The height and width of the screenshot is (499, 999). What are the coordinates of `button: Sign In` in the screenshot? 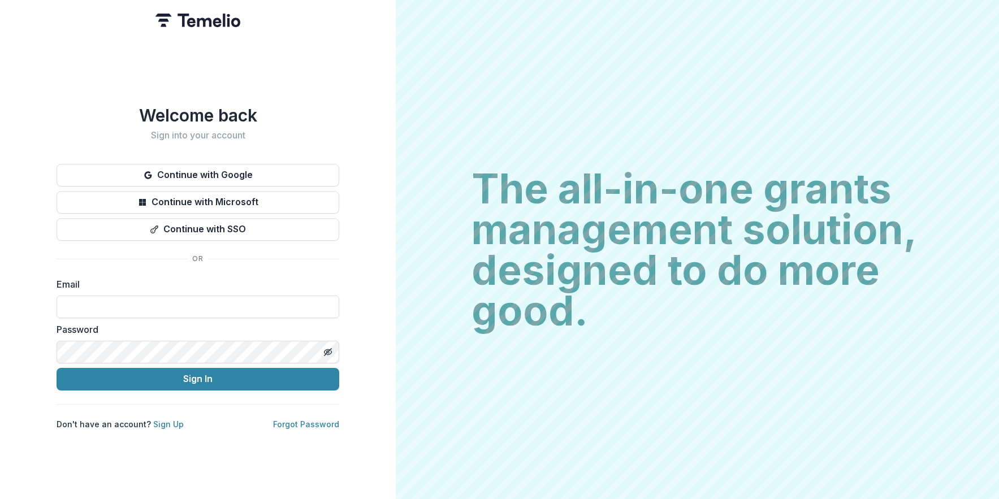 It's located at (198, 380).